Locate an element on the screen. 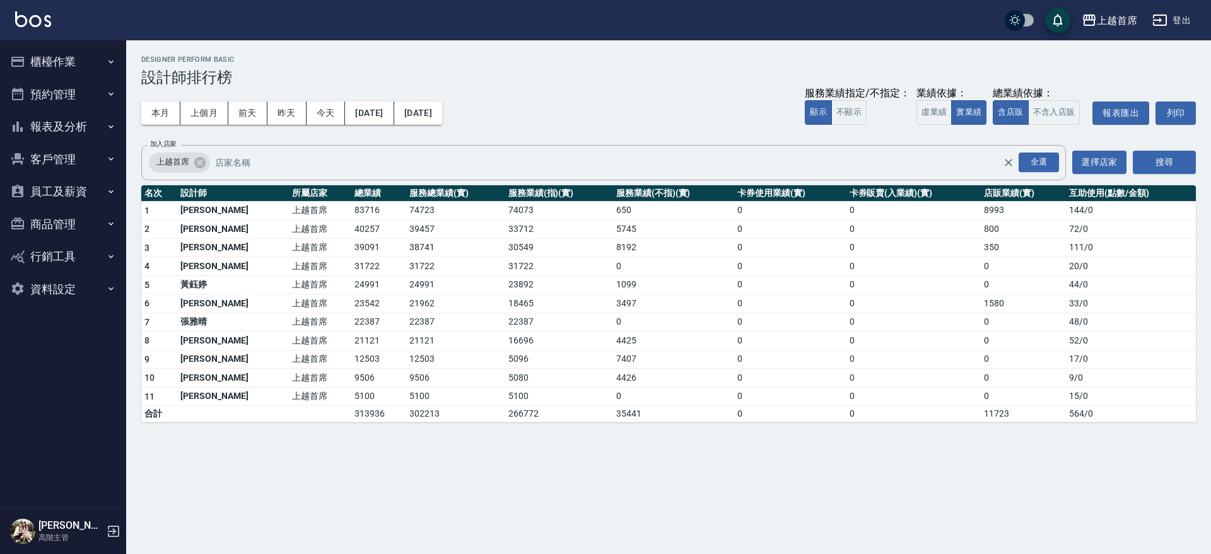 Image resolution: width=1211 pixels, height=554 pixels. td: 144 / 0 is located at coordinates (1131, 211).